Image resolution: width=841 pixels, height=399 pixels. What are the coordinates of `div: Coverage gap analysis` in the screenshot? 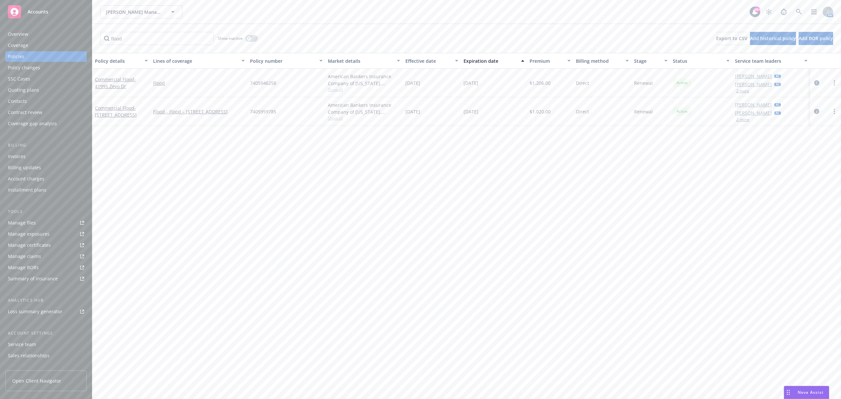 It's located at (32, 124).